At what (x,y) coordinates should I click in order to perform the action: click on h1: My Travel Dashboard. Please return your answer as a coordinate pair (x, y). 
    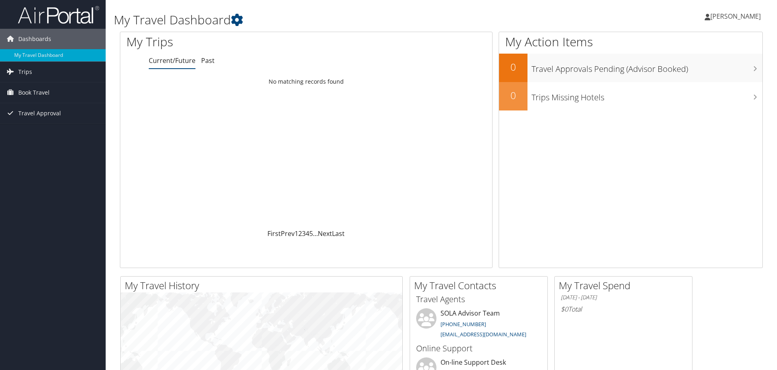
    Looking at the image, I should click on (332, 20).